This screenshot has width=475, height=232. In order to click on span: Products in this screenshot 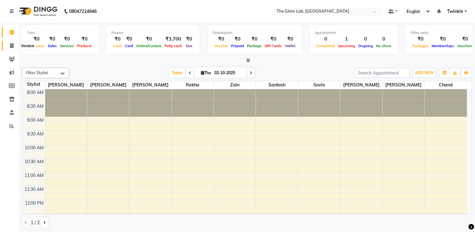, I will do `click(84, 46)`.